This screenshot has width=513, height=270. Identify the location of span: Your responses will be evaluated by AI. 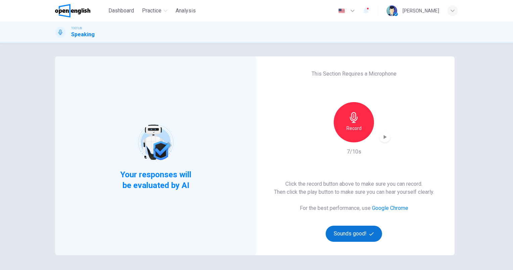
(156, 180).